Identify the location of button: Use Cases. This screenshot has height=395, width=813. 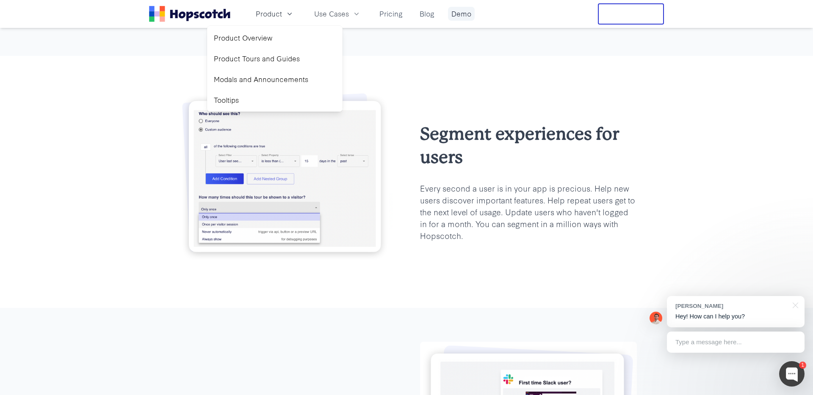
(337, 14).